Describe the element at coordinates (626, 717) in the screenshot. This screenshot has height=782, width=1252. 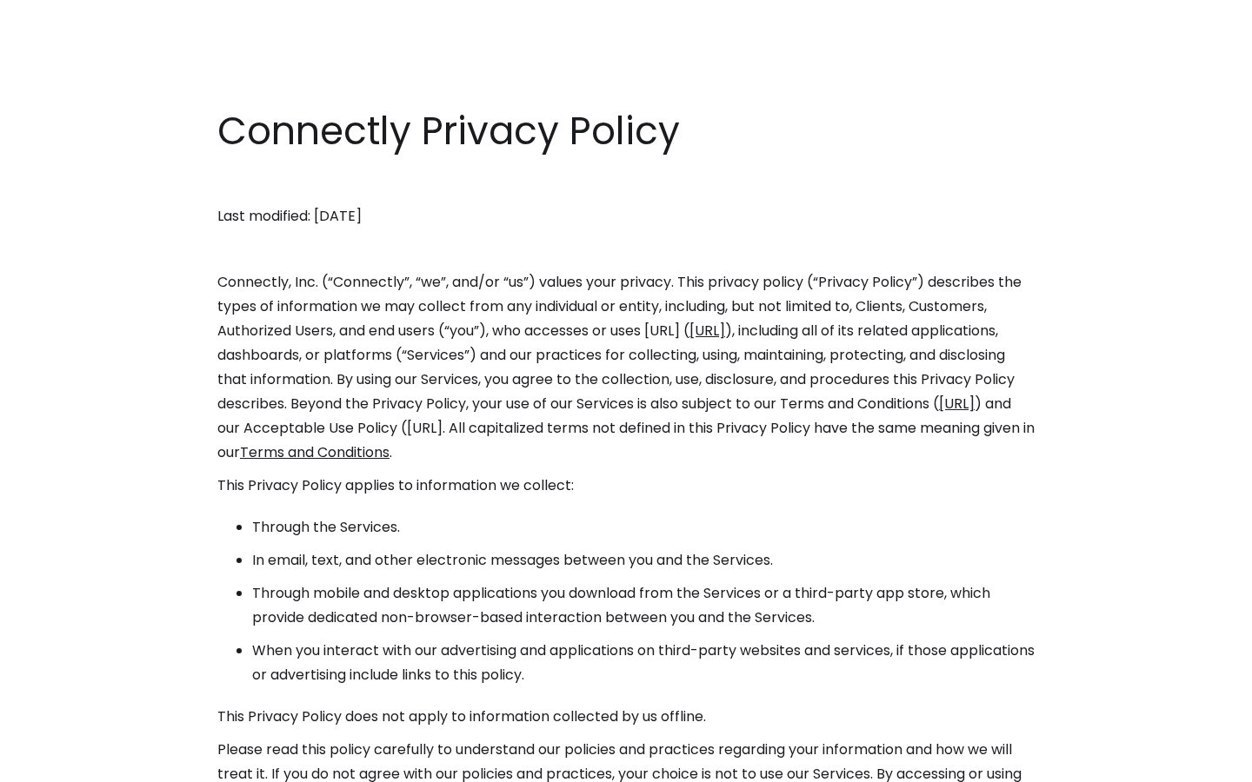
I see `p: This Privacy Policy does not apply to information collected by us offline.` at that location.